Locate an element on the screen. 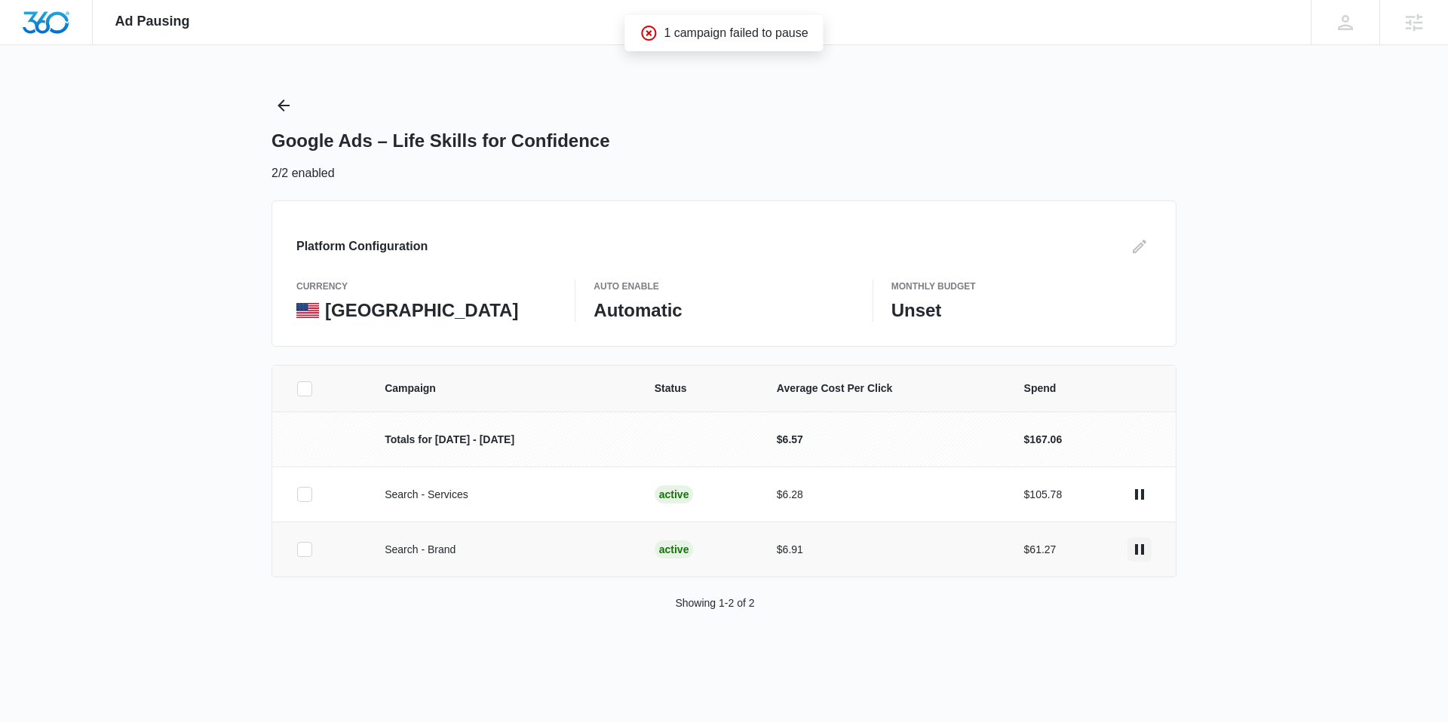 The height and width of the screenshot is (722, 1448). p: $6.57 is located at coordinates (882, 440).